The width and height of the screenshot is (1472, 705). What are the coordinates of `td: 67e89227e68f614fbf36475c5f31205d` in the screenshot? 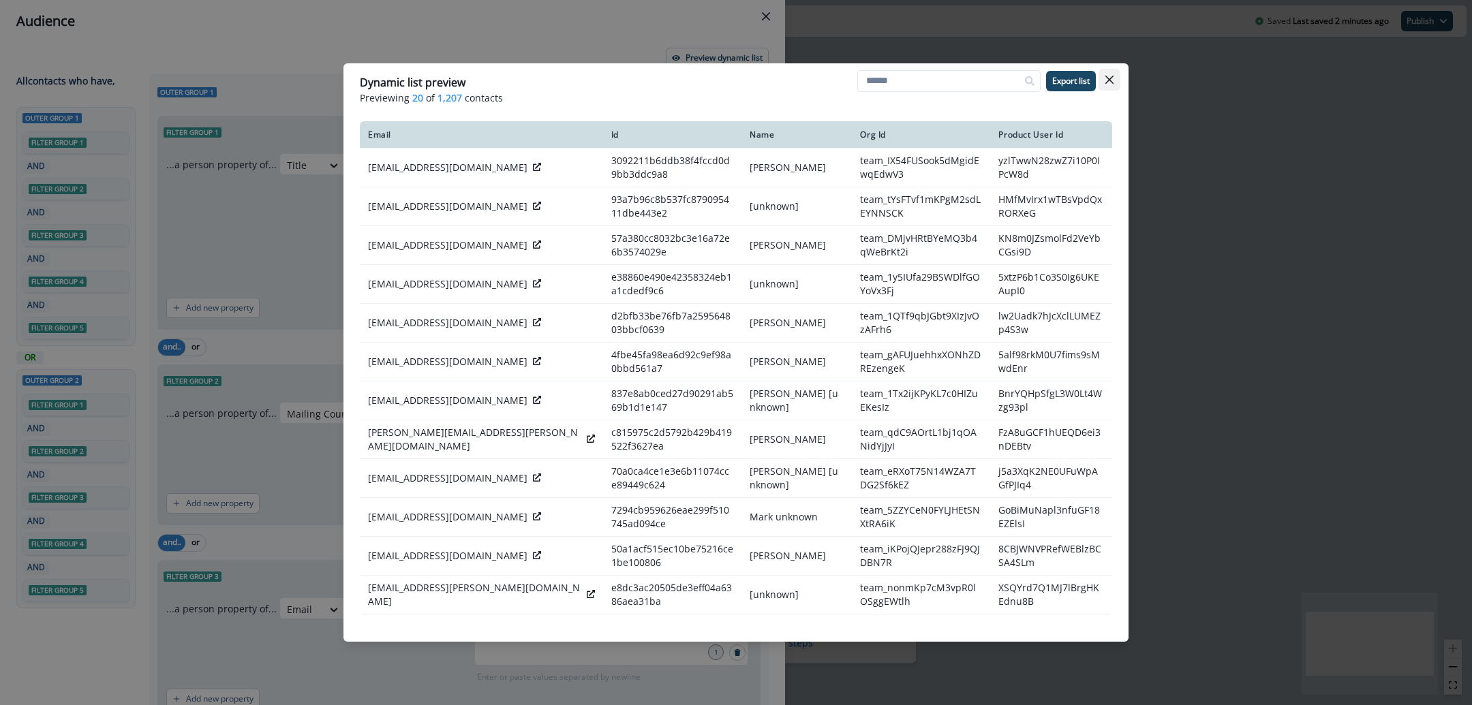 It's located at (672, 634).